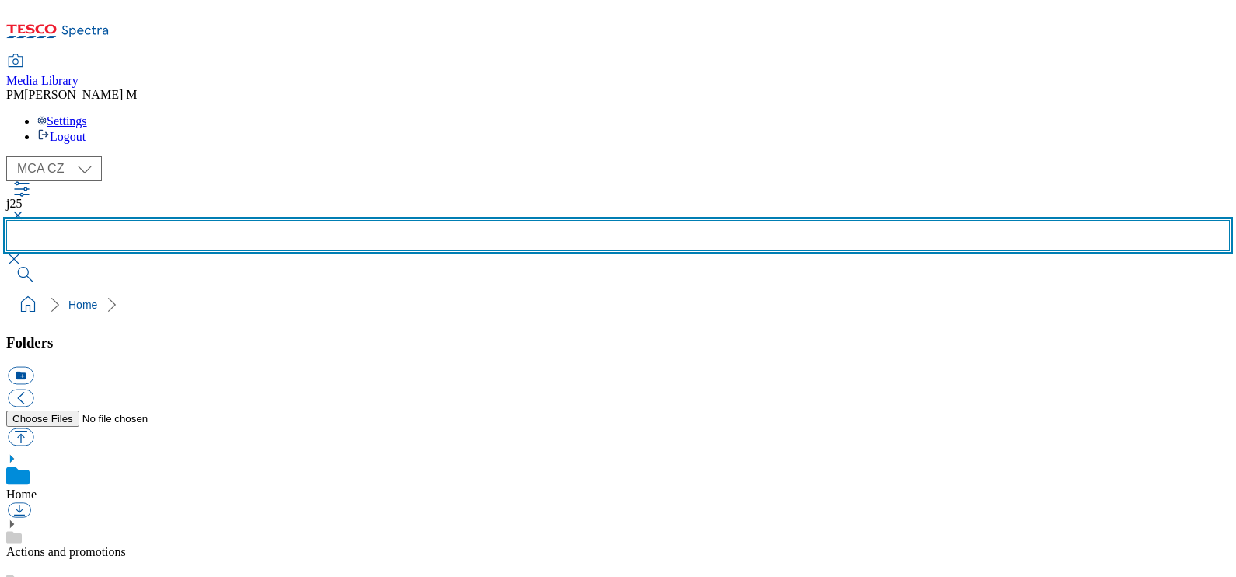 This screenshot has height=577, width=1236. I want to click on nav: breadcrumb, so click(618, 305).